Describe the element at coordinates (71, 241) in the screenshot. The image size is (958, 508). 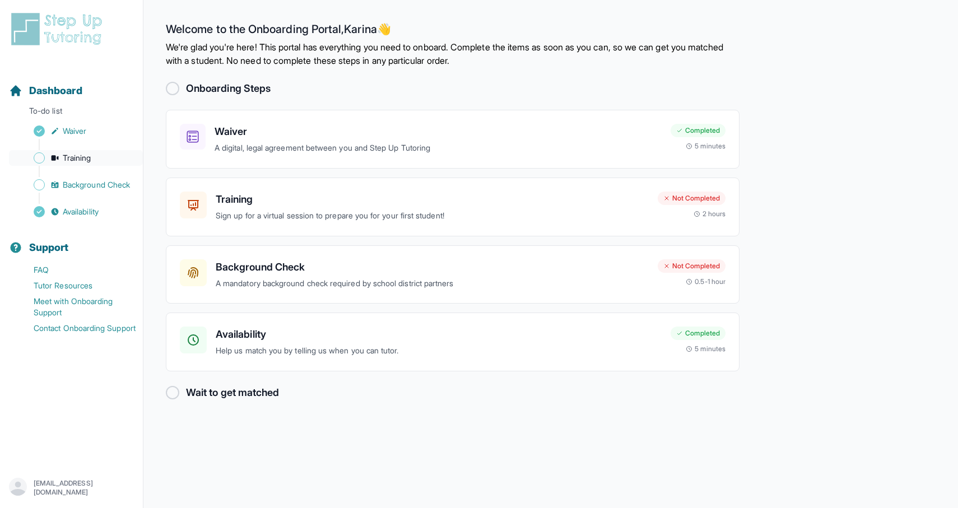
I see `button: Support` at that location.